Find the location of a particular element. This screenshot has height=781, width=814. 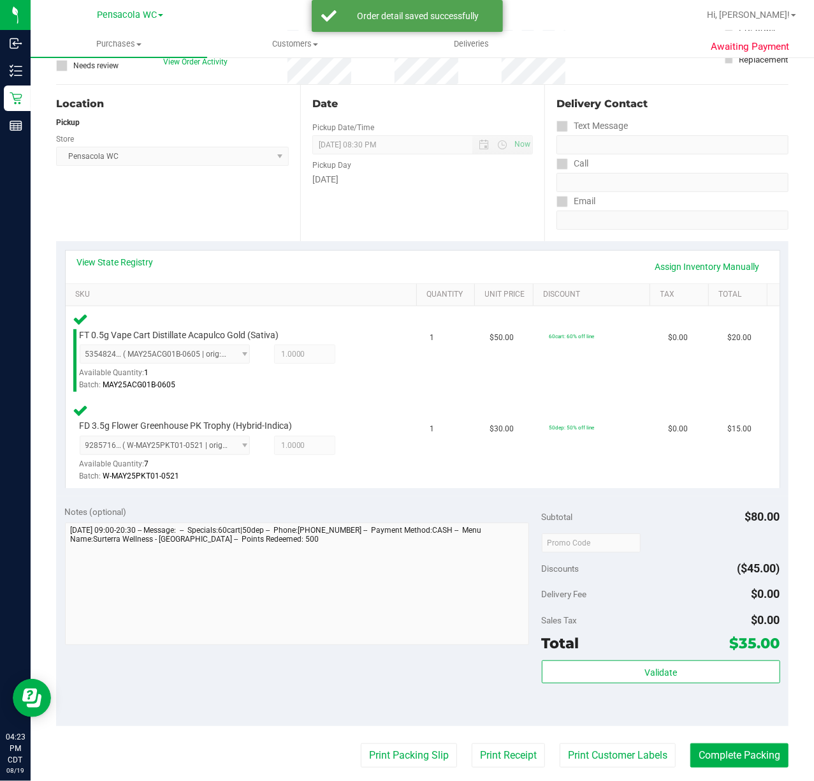

span: $50.00 is located at coordinates (502, 337).